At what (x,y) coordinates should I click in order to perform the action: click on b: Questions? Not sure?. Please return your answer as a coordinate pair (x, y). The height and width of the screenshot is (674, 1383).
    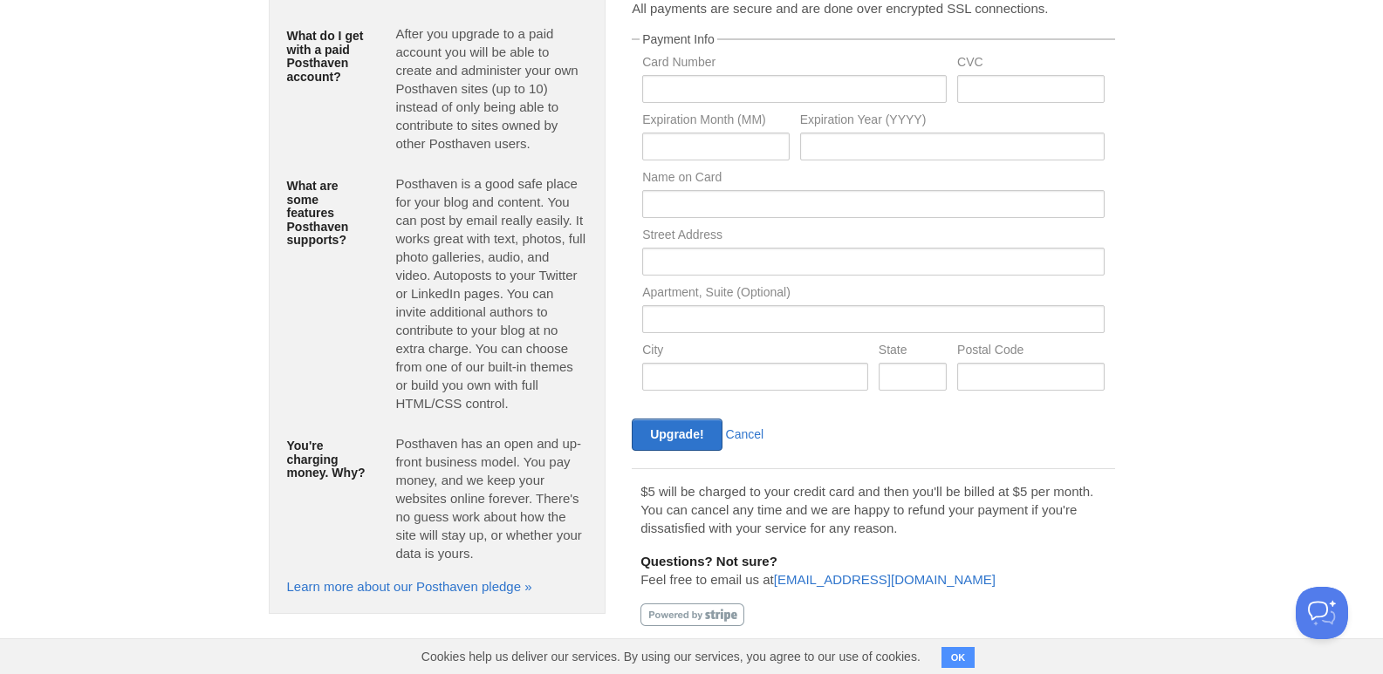
    Looking at the image, I should click on (708, 561).